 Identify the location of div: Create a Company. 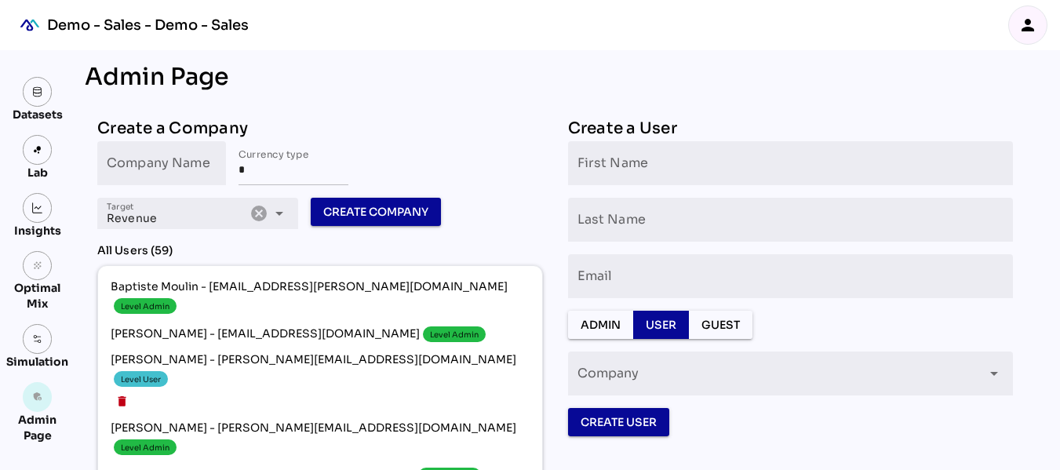
(320, 129).